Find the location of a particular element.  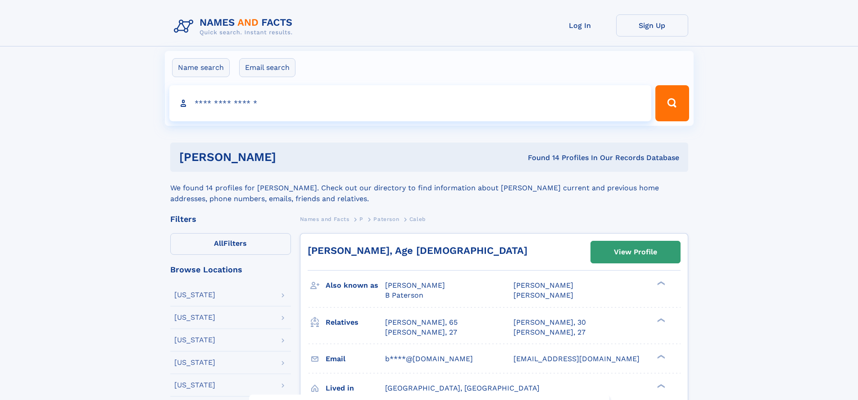

div: View Profile is located at coordinates (636, 252).